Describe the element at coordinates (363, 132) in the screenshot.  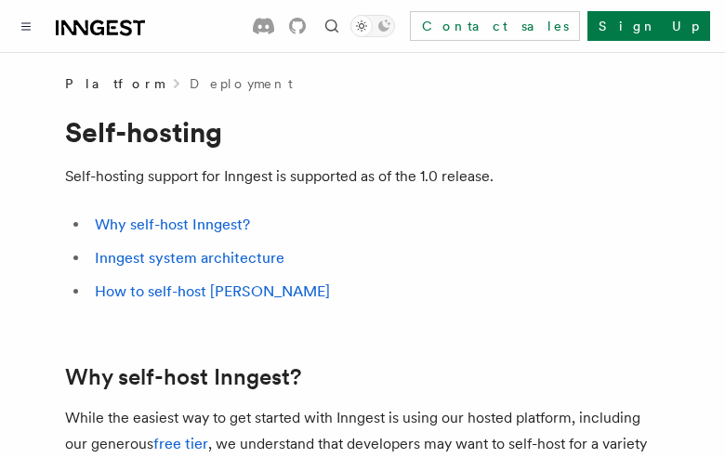
I see `h1: Self-hosting` at that location.